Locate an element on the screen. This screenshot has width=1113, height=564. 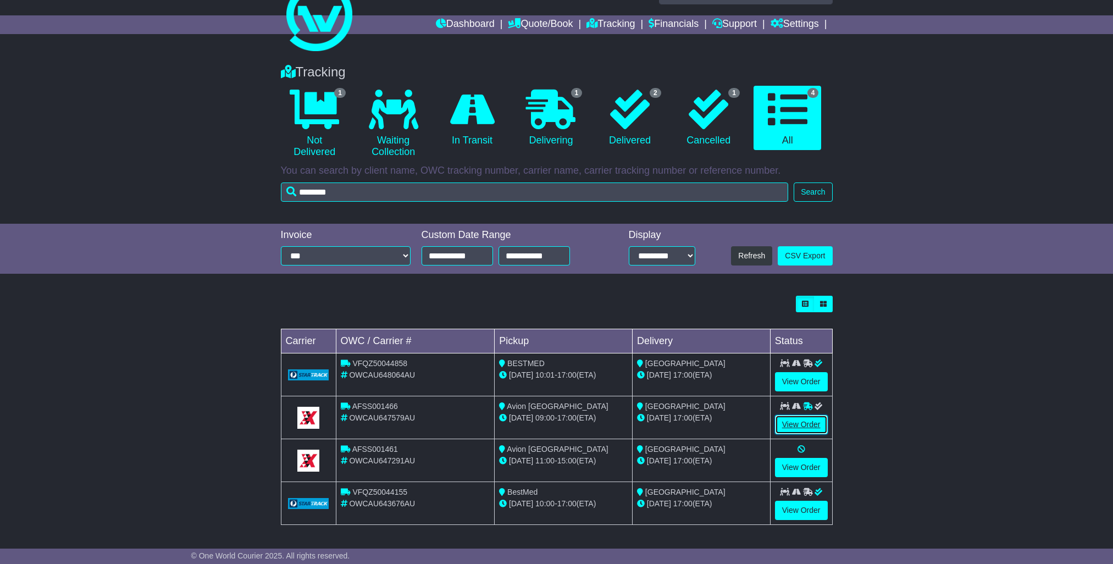
span: 4 is located at coordinates (813, 93).